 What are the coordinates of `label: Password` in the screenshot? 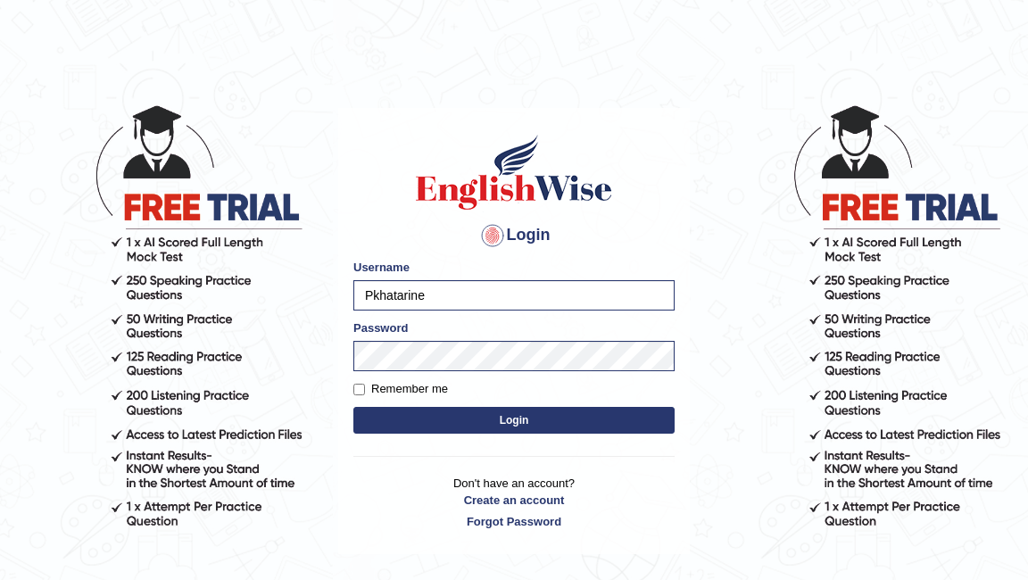 It's located at (380, 327).